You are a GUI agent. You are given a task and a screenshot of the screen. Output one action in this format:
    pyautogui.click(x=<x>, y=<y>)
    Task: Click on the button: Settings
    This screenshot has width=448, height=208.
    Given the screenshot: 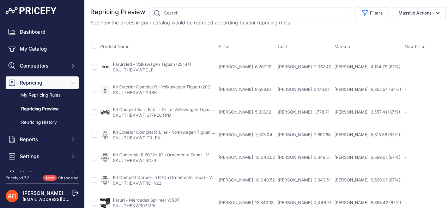 What is the action you would take?
    pyautogui.click(x=42, y=156)
    